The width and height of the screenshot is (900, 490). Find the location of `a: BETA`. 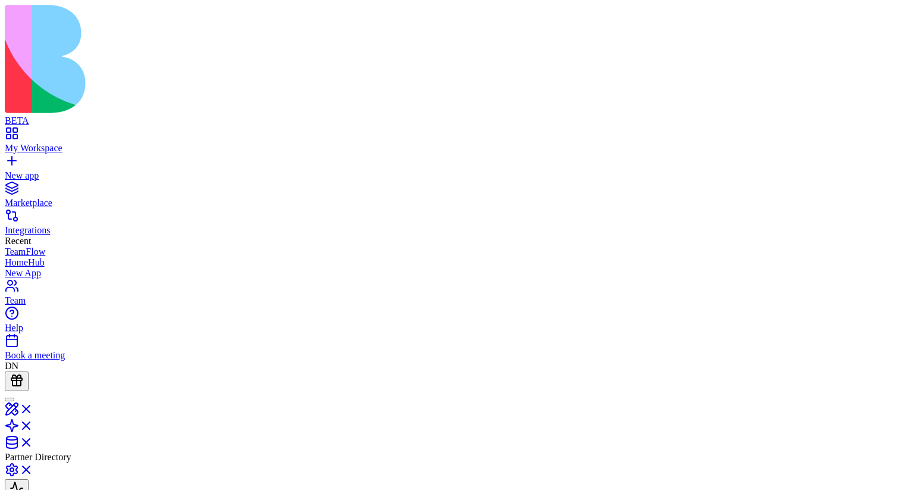

a: BETA is located at coordinates (450, 115).